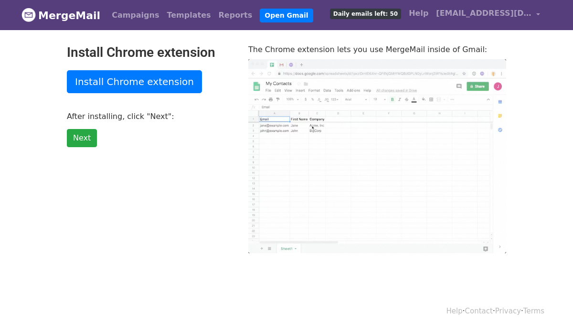 The height and width of the screenshot is (323, 573). Describe the element at coordinates (82, 138) in the screenshot. I see `a: Next` at that location.